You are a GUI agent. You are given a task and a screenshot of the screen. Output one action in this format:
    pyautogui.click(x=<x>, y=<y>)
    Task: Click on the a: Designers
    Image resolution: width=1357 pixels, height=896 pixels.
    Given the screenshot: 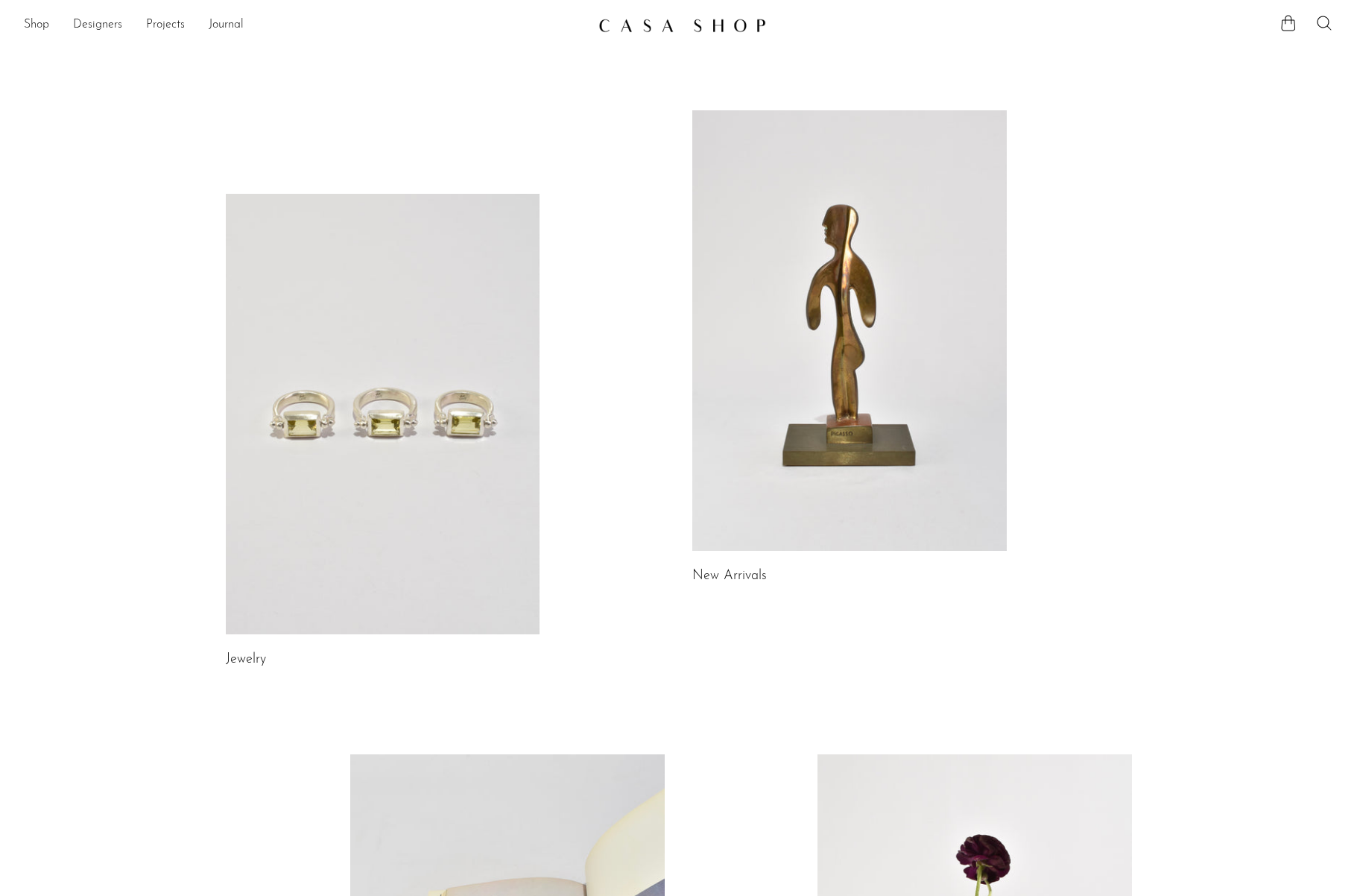 What is the action you would take?
    pyautogui.click(x=98, y=26)
    